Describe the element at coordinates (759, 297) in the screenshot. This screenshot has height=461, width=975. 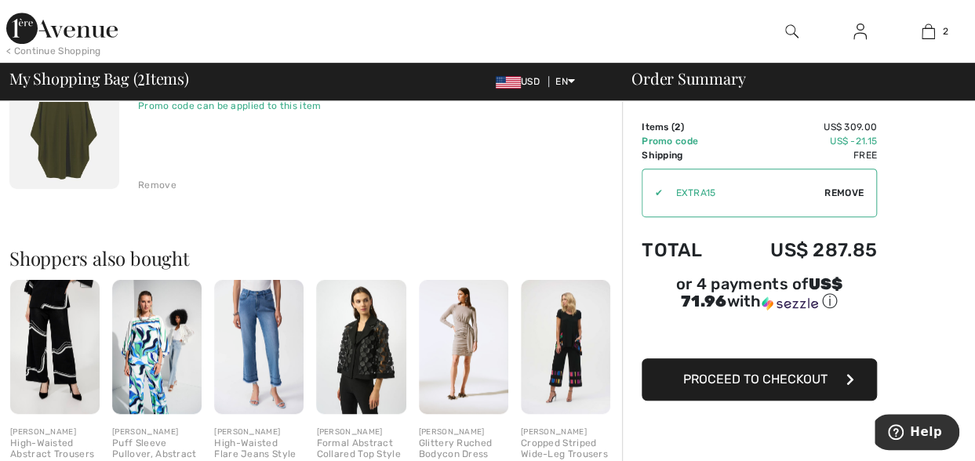
I see `div: or 4 payments ofUS$ 71.96withSezzle Click to learn more about Sezzle` at that location.